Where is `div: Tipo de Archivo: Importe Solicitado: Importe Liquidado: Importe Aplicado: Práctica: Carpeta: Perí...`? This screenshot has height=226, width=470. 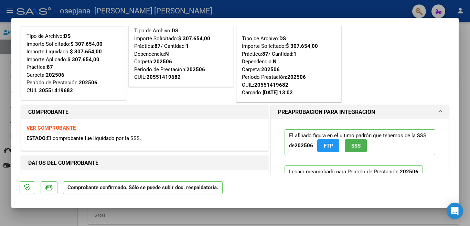 div: Tipo de Archivo: Importe Solicitado: Importe Liquidado: Importe Aplicado: Práctica: Carpeta: Perí... is located at coordinates (73, 63).